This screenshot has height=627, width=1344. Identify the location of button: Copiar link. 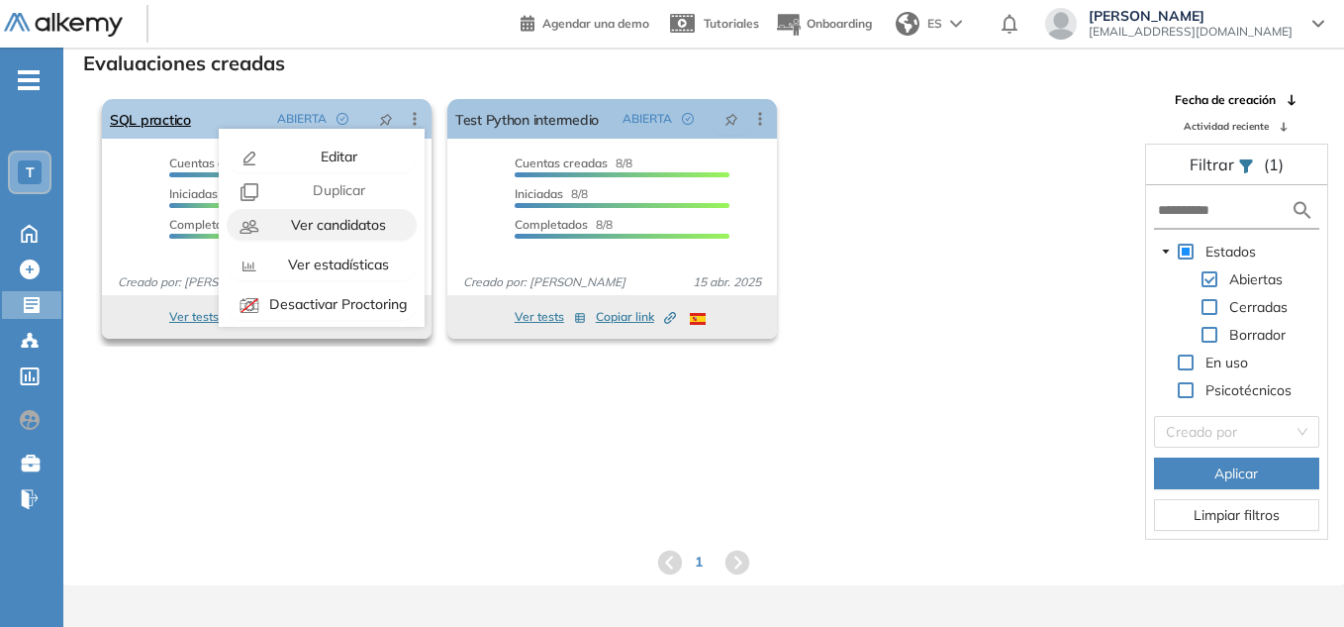
(636, 317).